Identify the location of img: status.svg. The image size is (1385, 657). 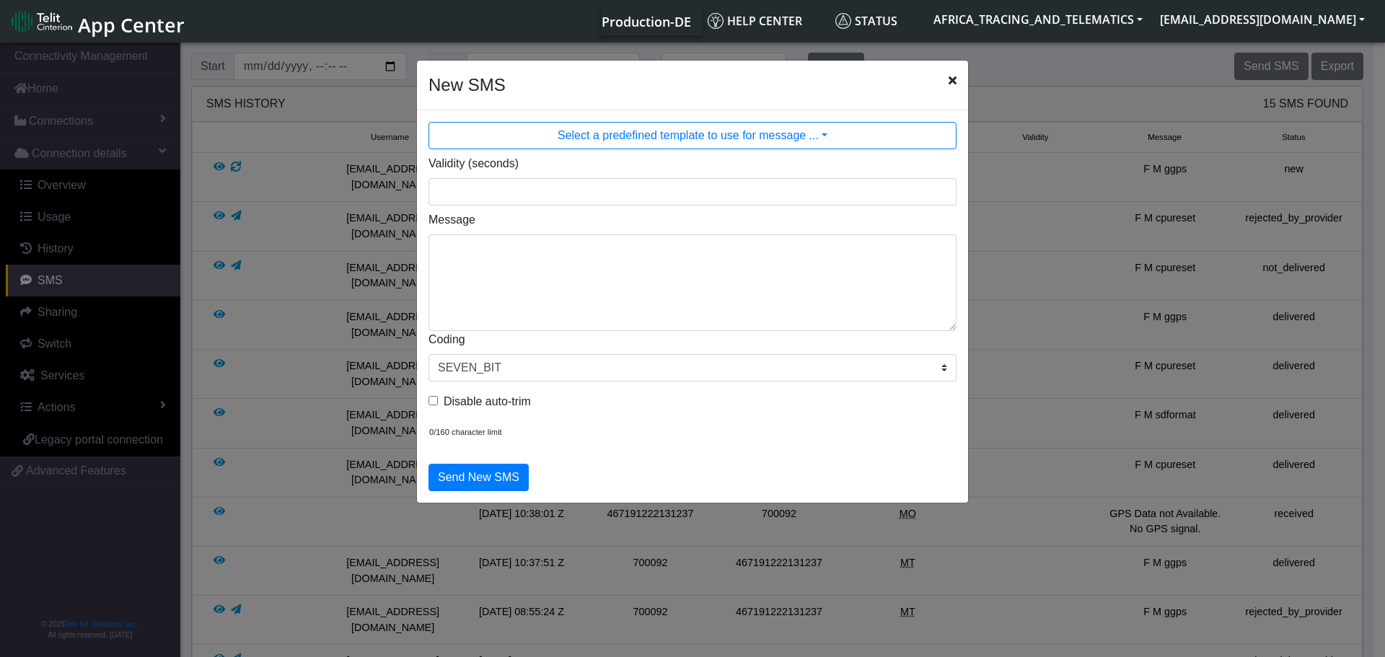
(843, 21).